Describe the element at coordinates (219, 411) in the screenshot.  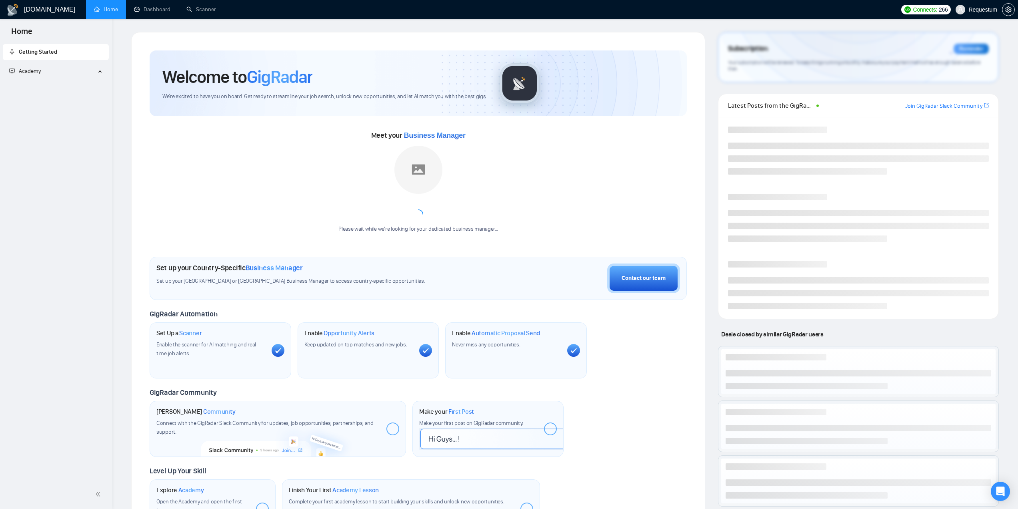
I see `span: Community` at that location.